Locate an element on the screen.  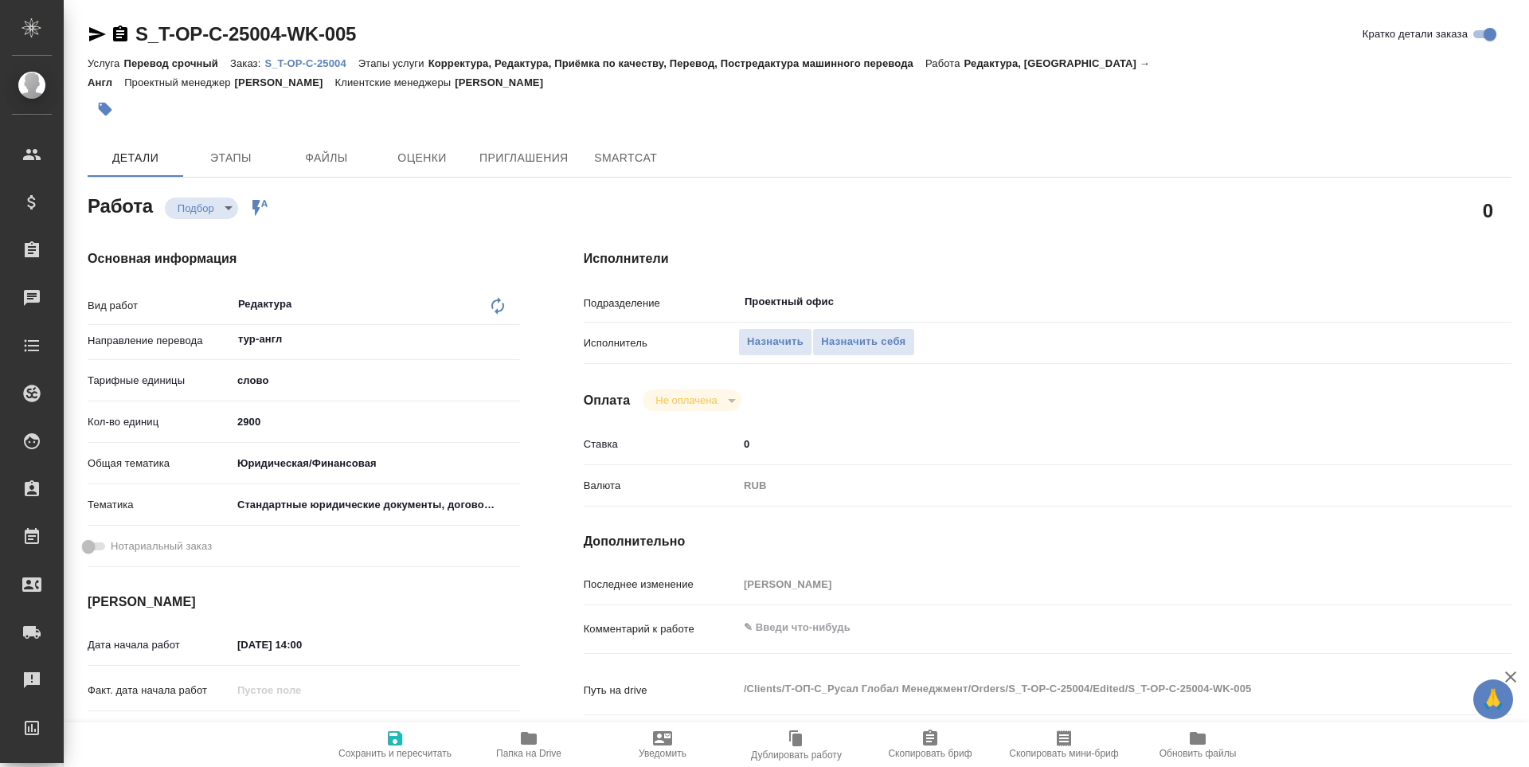
p: Общая тематика is located at coordinates (159, 464).